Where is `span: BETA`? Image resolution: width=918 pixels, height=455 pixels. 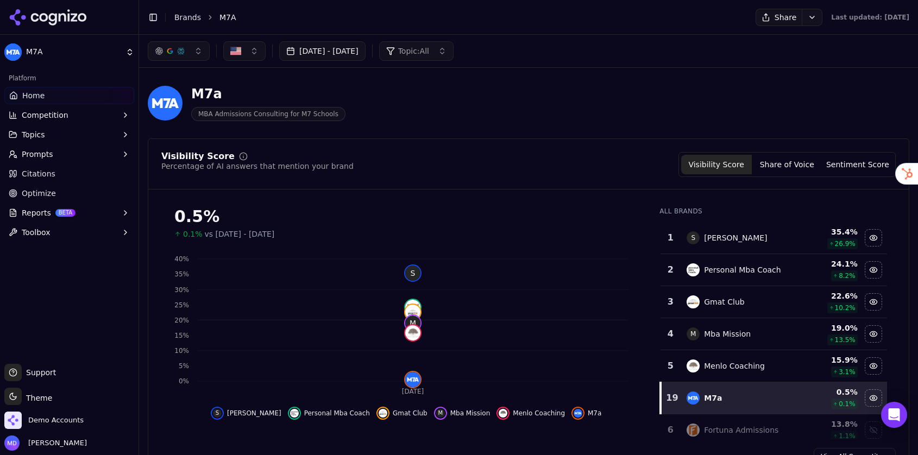
span: BETA is located at coordinates (65, 213).